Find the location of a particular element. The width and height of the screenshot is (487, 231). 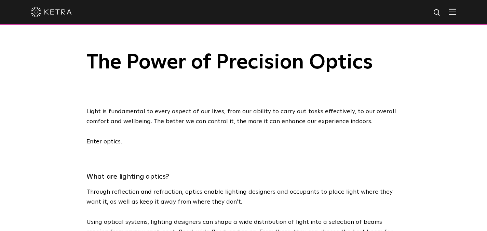

img: ketra-logo-2019-white is located at coordinates (51, 12).